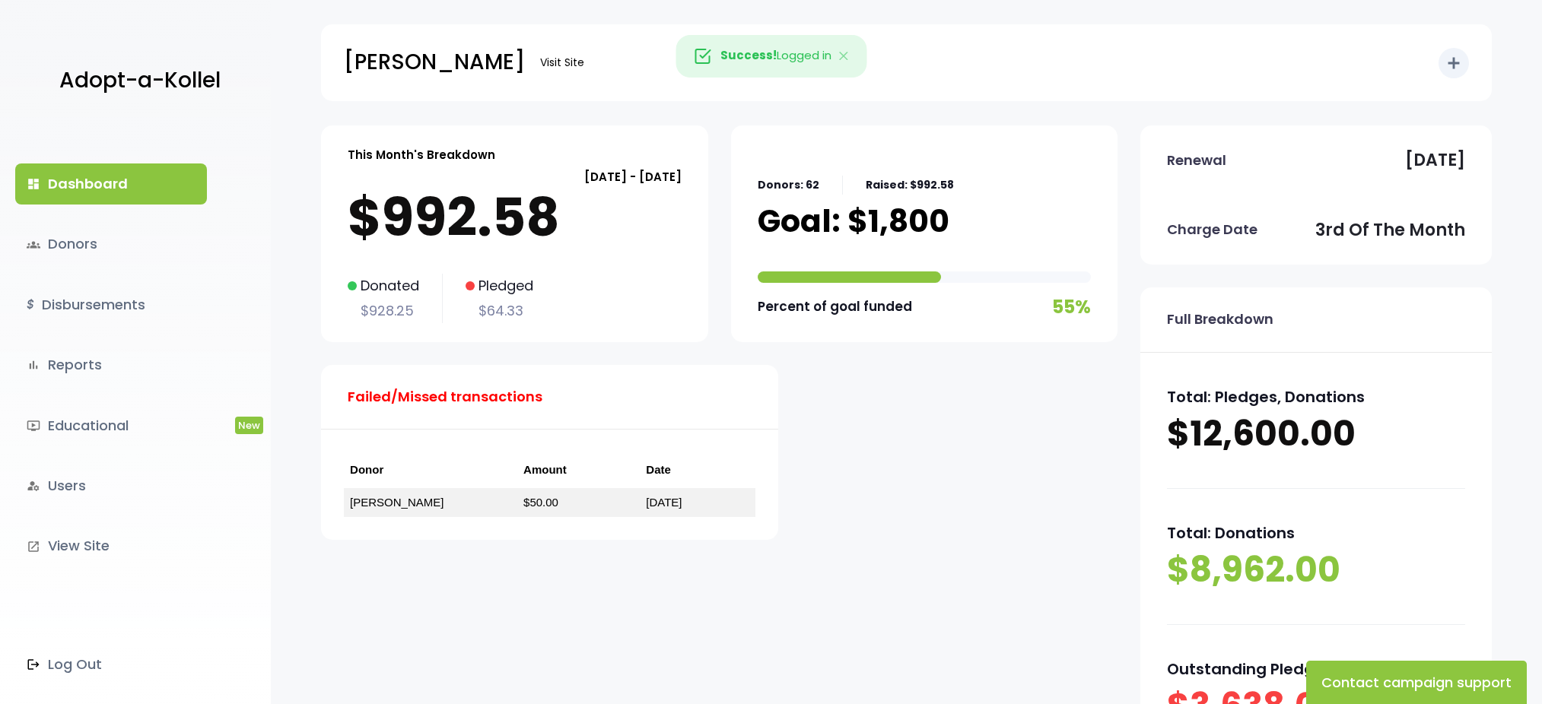  I want to click on i: manage_accounts, so click(33, 486).